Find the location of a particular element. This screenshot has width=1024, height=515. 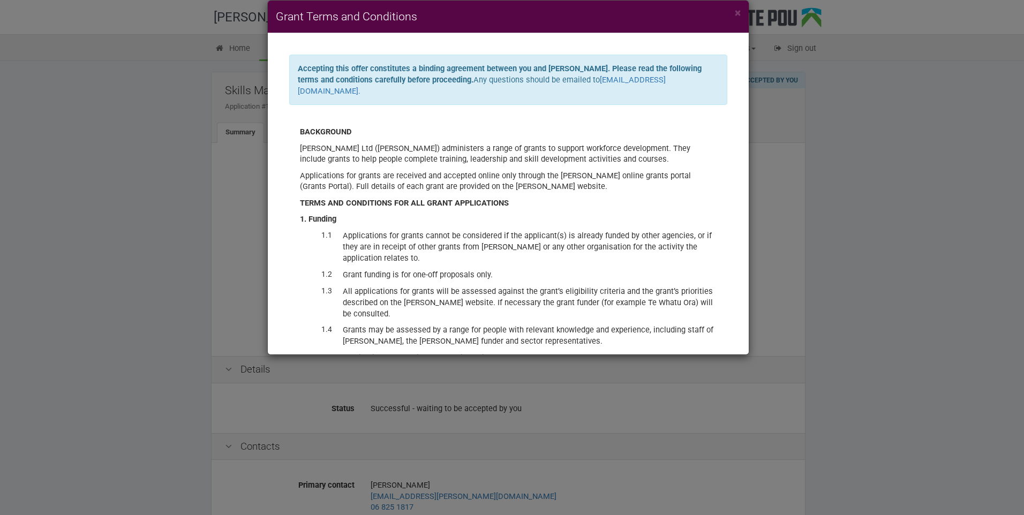

div: TERMS AND CONDITIONS FOR ALL GRANT APPLICATIONS is located at coordinates (508, 203).